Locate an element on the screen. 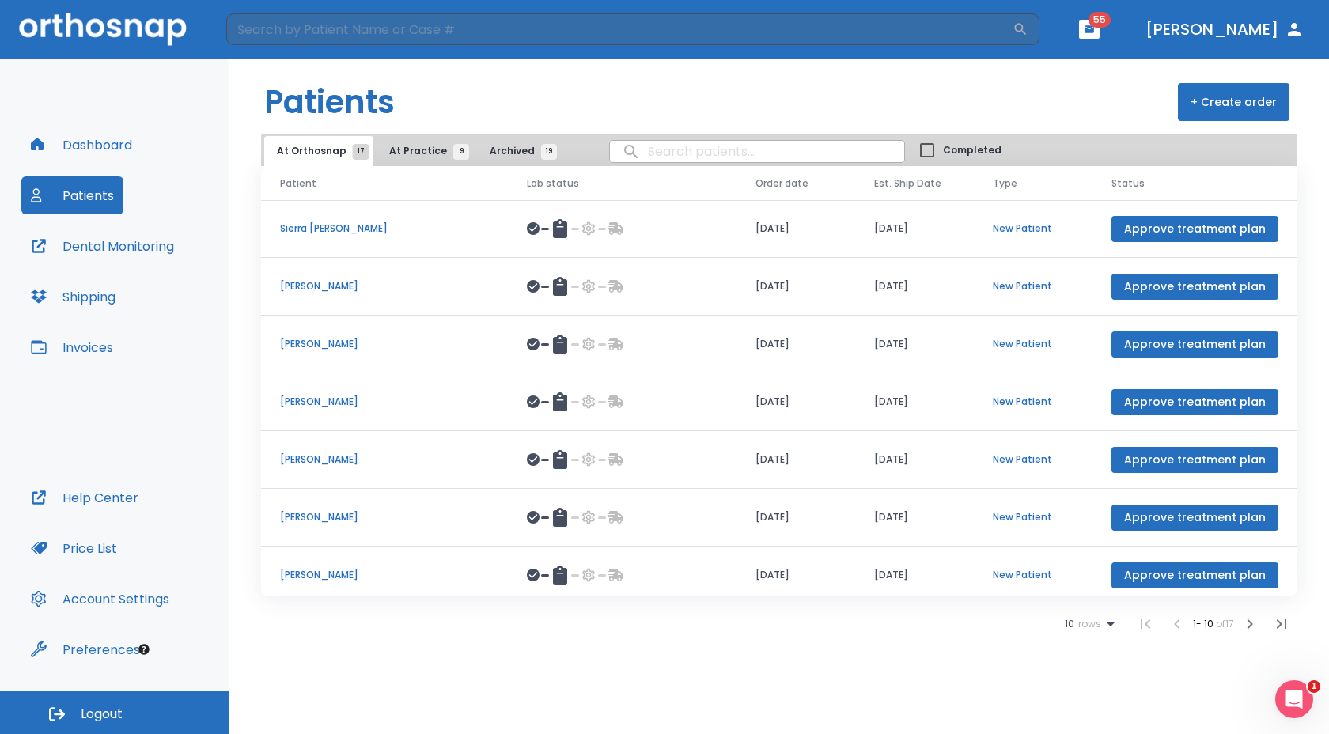 The width and height of the screenshot is (1329, 734). span: Archived is located at coordinates (519, 151).